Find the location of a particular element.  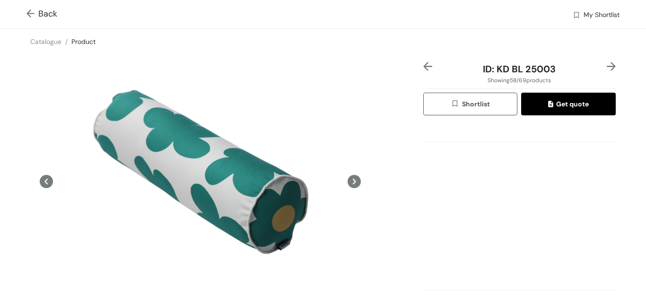

span: ID: KD BL 25003 is located at coordinates (520, 69).